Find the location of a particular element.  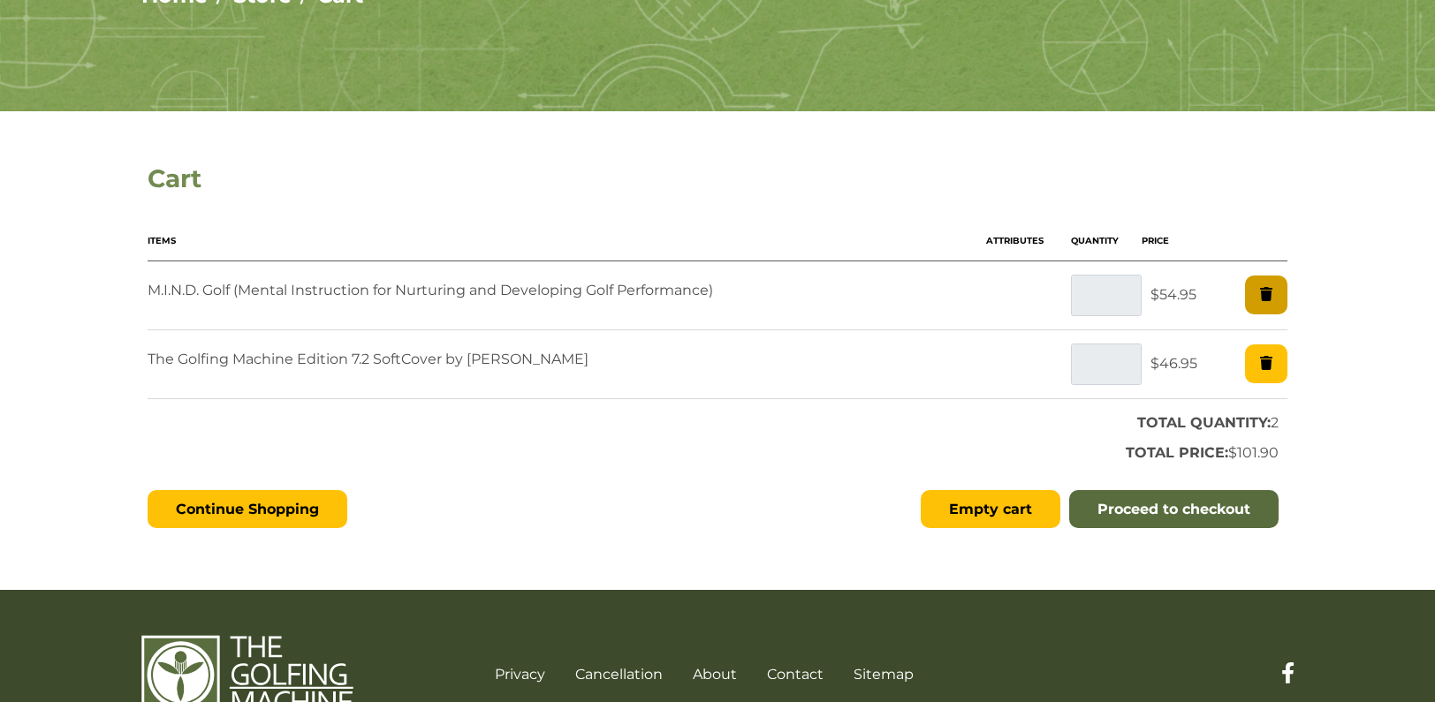

th: Items is located at coordinates (566, 241).